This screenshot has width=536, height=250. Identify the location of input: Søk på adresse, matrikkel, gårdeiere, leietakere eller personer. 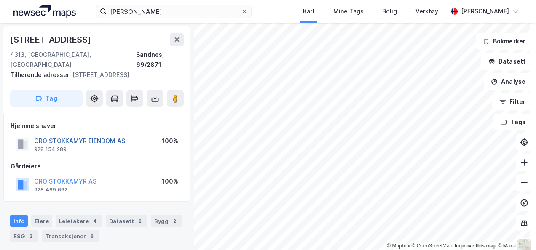
(174, 11).